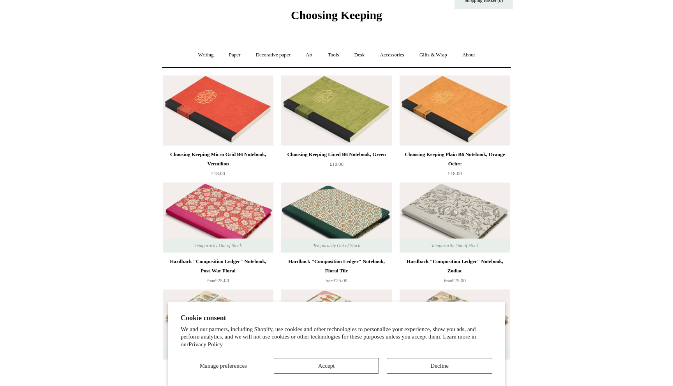 Image resolution: width=673 pixels, height=386 pixels. Describe the element at coordinates (337, 266) in the screenshot. I see `div: Hardback "Composition Ledger" Notebook, Floral Tile` at that location.